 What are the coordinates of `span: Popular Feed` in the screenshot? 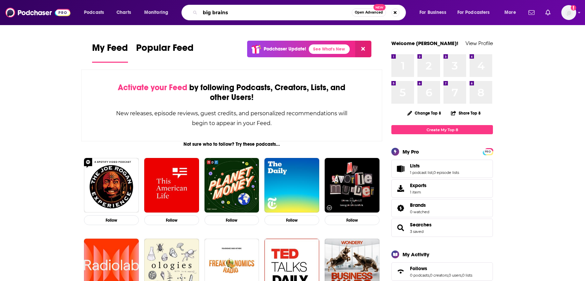 It's located at (165, 50).